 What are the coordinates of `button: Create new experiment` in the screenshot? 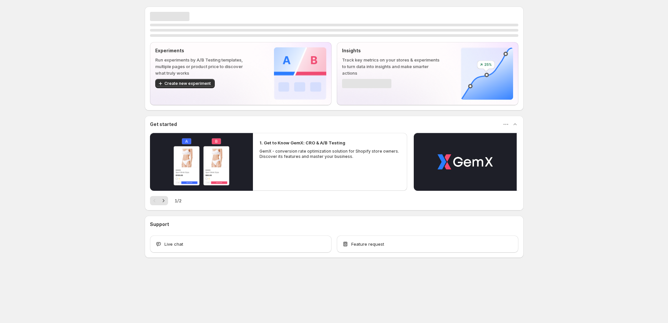 It's located at (185, 84).